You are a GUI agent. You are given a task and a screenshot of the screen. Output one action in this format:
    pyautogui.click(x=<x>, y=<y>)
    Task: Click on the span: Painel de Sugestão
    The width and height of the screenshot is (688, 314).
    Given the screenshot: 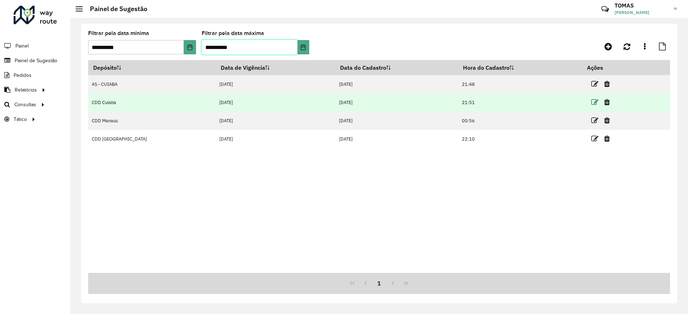 What is the action you would take?
    pyautogui.click(x=36, y=61)
    